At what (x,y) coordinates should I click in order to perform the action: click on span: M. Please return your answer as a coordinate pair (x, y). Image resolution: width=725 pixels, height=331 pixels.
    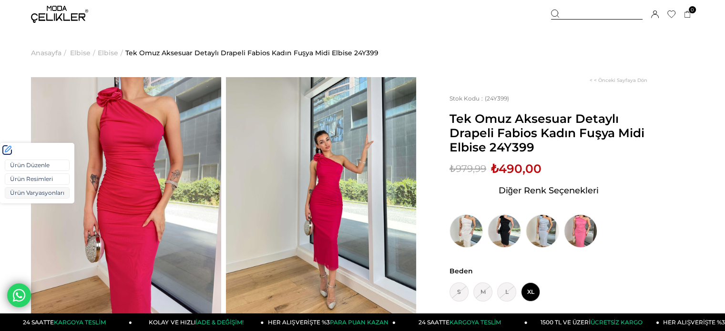
    Looking at the image, I should click on (483, 292).